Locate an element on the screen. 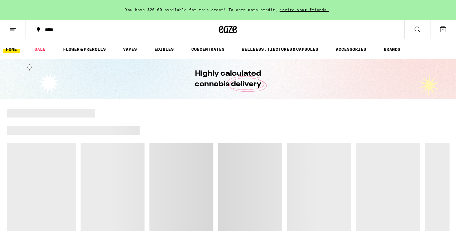 This screenshot has width=456, height=231. a: FLOWER & PREROLLS is located at coordinates (84, 49).